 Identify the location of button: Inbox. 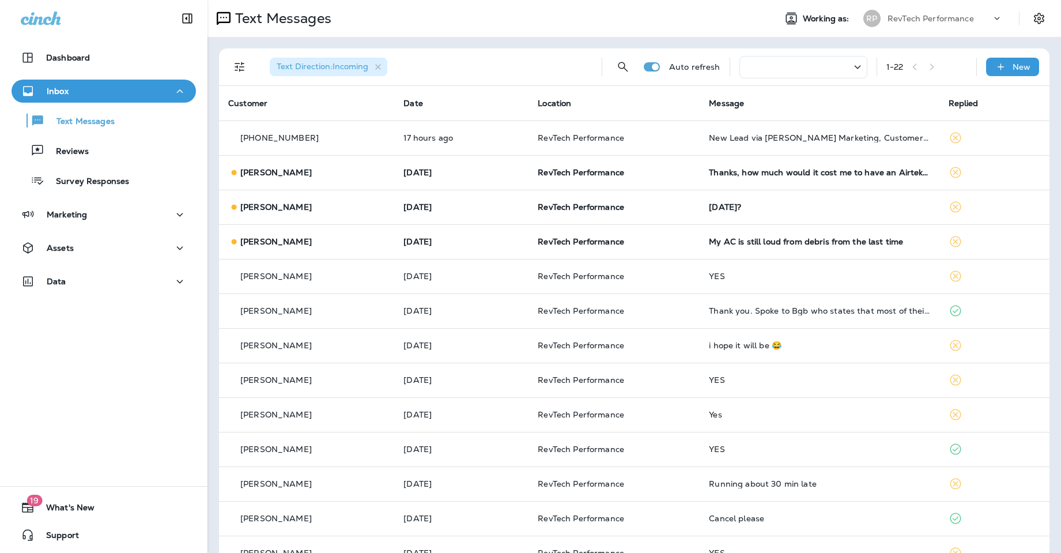
(104, 91).